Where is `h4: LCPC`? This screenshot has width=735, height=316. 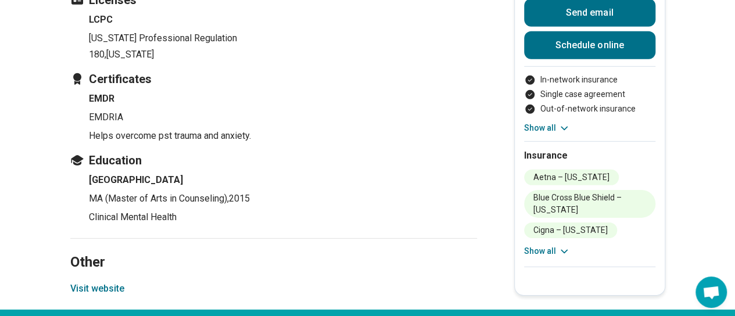
h4: LCPC is located at coordinates (283, 20).